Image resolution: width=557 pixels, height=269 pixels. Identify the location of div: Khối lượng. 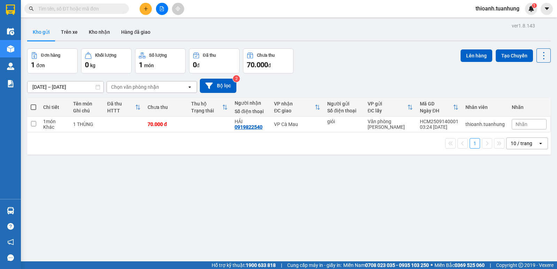
(106, 55).